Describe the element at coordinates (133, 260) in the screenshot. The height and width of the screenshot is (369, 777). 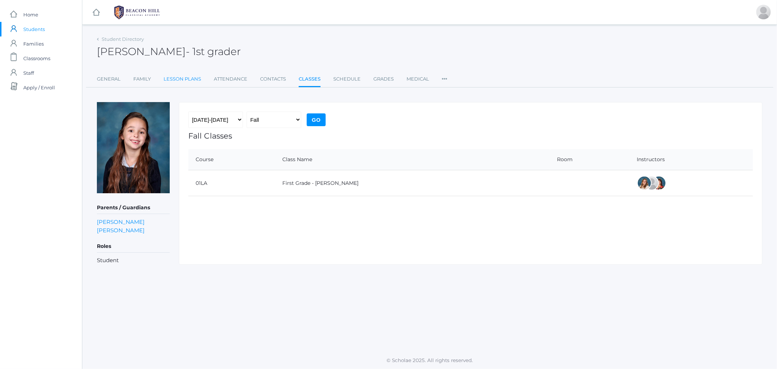
I see `li: Student` at that location.